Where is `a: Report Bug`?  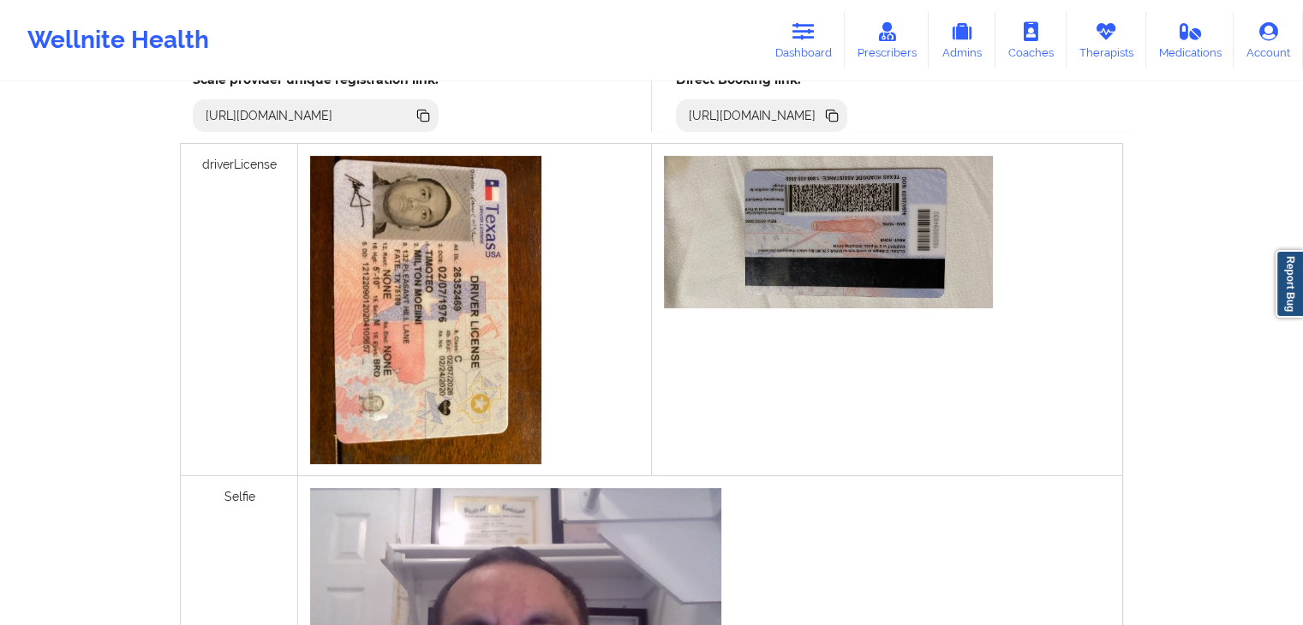
a: Report Bug is located at coordinates (1289, 284).